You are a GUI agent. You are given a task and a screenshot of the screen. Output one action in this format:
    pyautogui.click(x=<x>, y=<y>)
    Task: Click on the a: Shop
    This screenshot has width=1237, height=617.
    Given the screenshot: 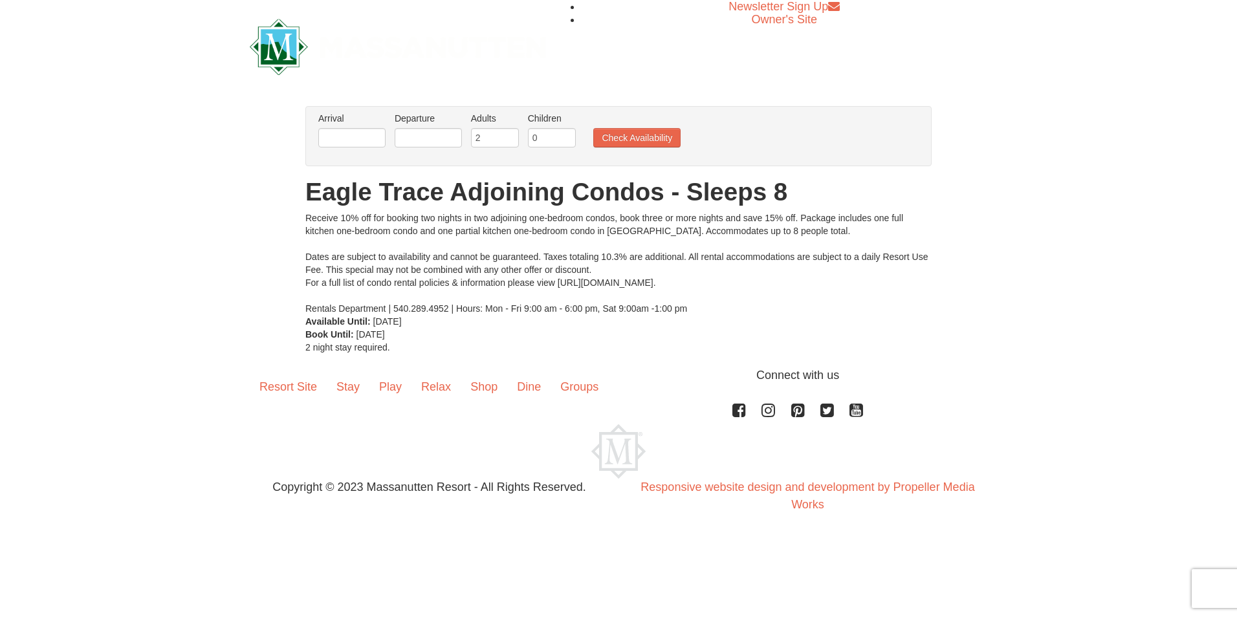 What is the action you would take?
    pyautogui.click(x=484, y=387)
    